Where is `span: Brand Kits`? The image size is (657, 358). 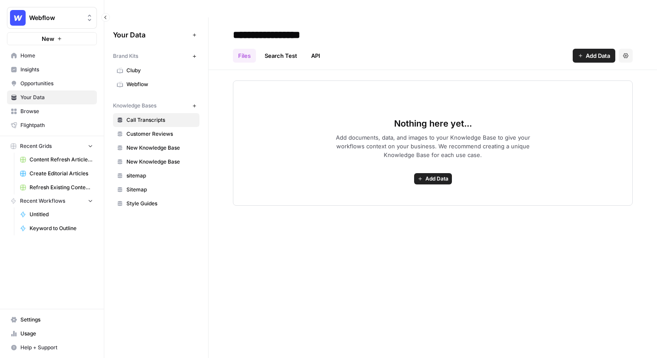 span: Brand Kits is located at coordinates (126, 56).